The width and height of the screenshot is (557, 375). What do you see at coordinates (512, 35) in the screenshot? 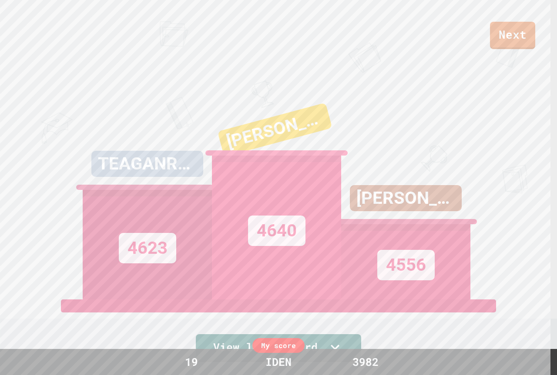
I see `a: Next` at bounding box center [512, 35].